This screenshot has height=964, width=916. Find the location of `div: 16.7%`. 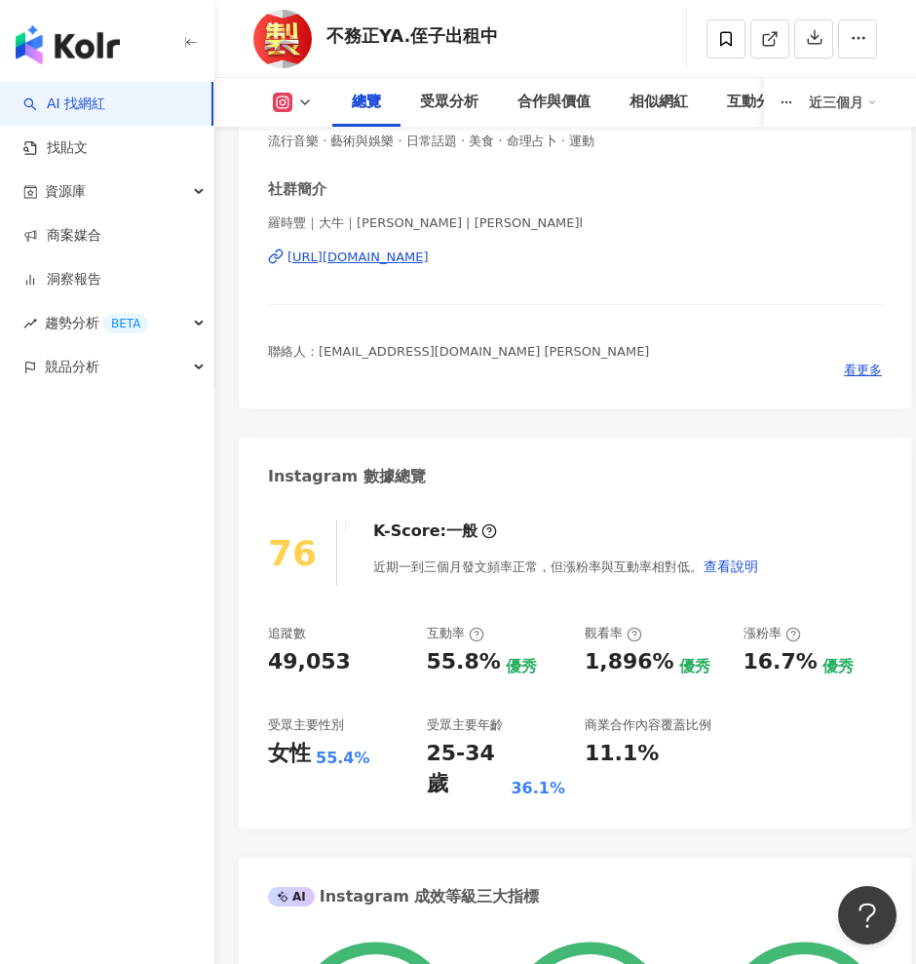

div: 16.7% is located at coordinates (781, 662).